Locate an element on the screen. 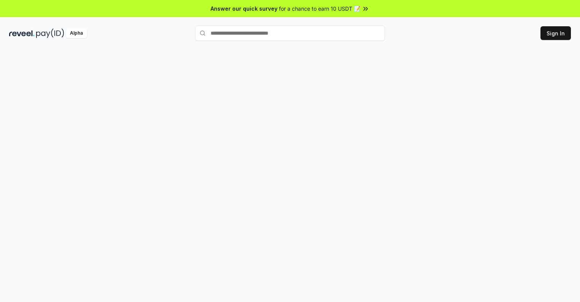 The image size is (580, 302). img: reveel_dark is located at coordinates (22, 33).